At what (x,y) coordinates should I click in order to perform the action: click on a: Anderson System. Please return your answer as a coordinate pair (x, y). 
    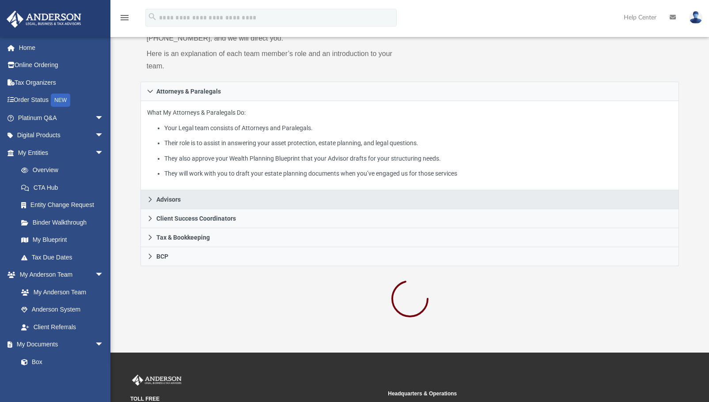
    Looking at the image, I should click on (62, 310).